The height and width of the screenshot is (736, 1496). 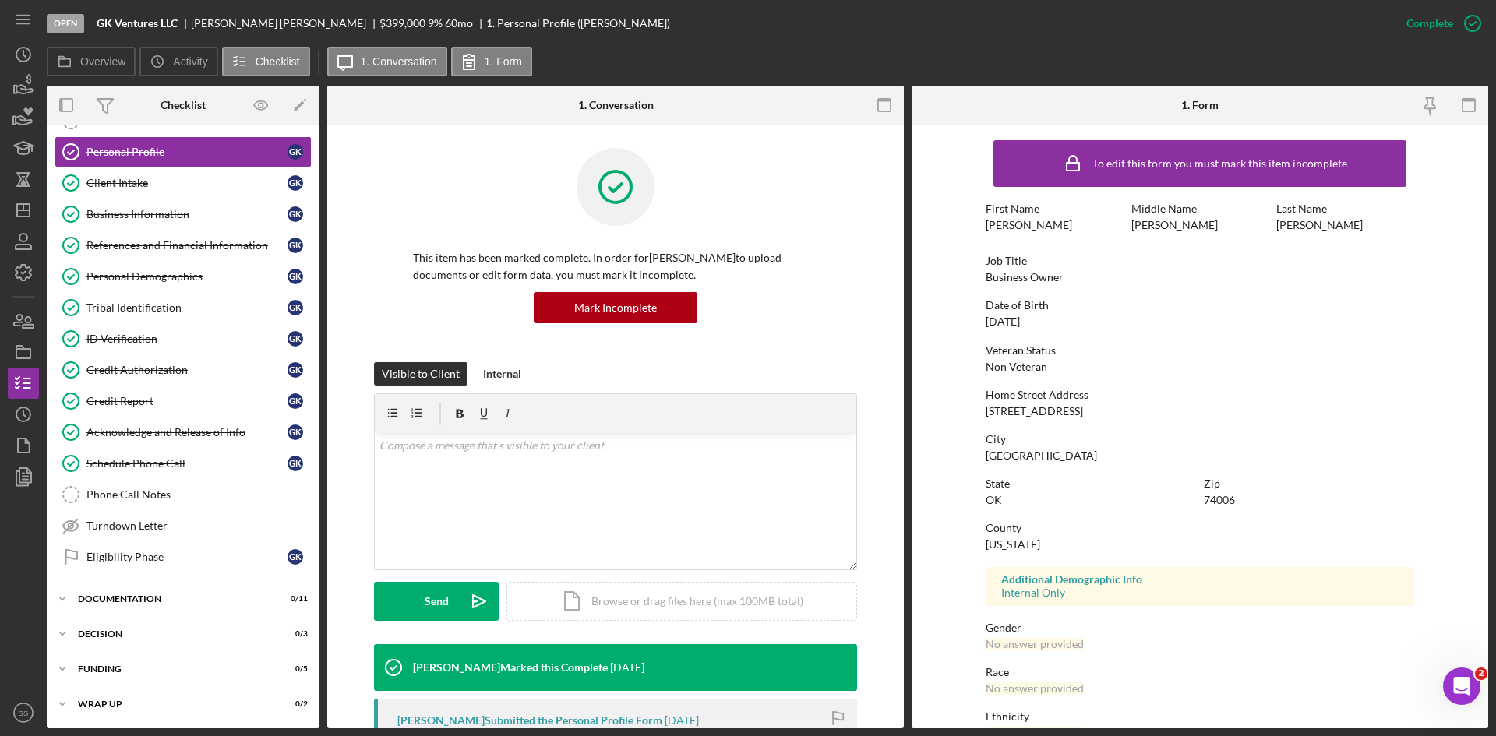 I want to click on div: Race, so click(x=1200, y=672).